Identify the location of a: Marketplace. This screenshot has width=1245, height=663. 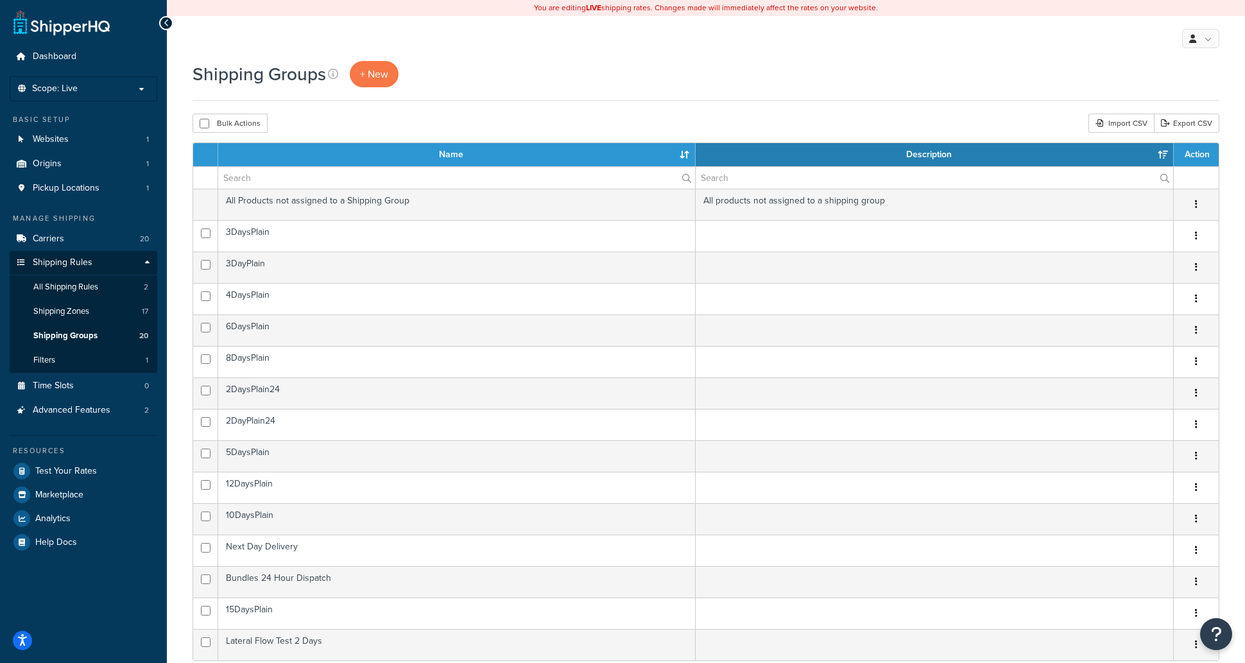
(83, 495).